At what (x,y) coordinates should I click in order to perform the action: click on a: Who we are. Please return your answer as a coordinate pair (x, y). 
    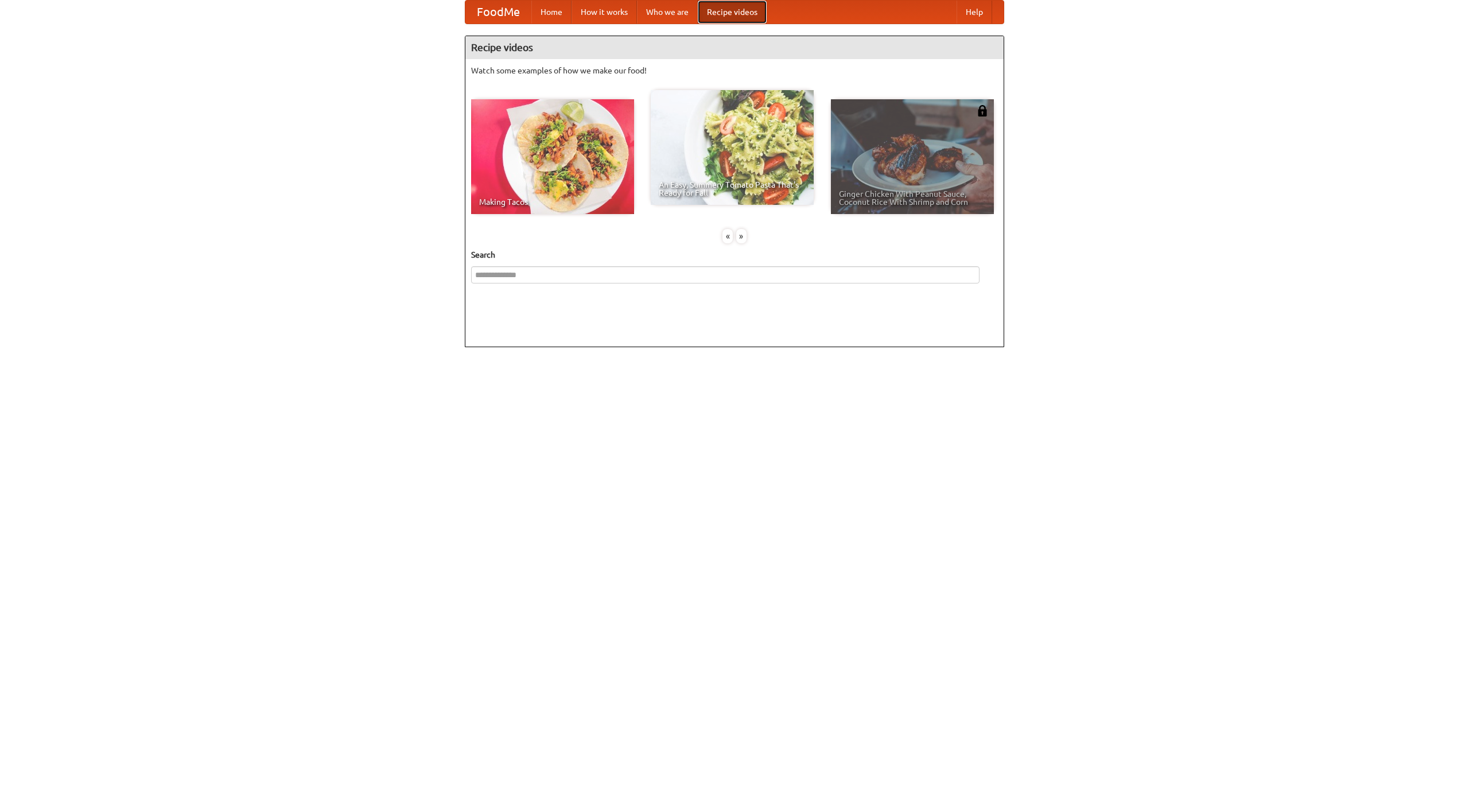
    Looking at the image, I should click on (667, 12).